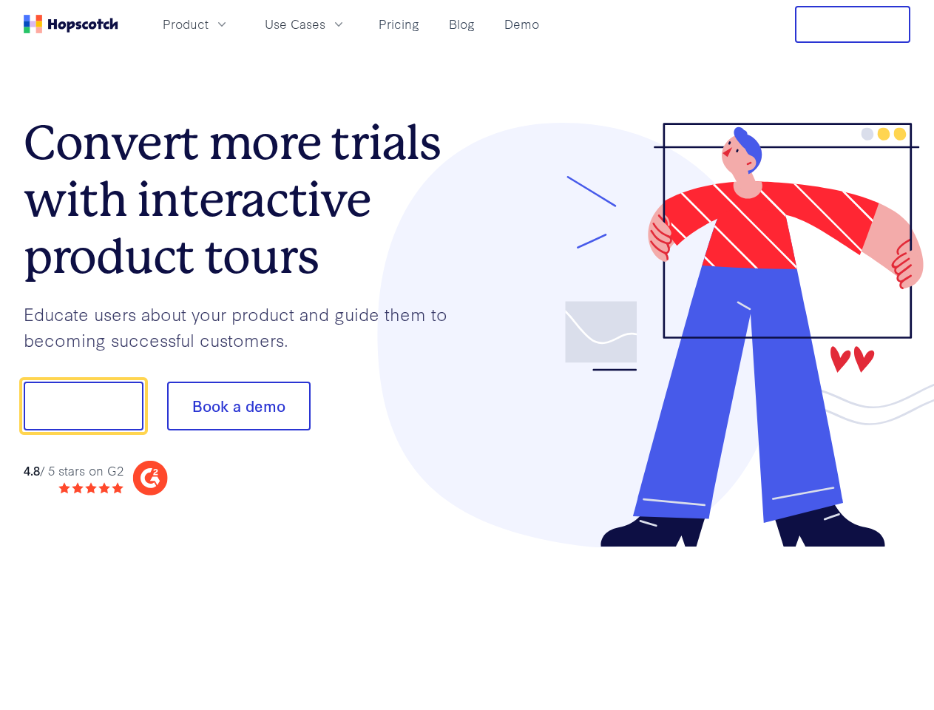 This screenshot has width=934, height=710. I want to click on a: Home, so click(71, 24).